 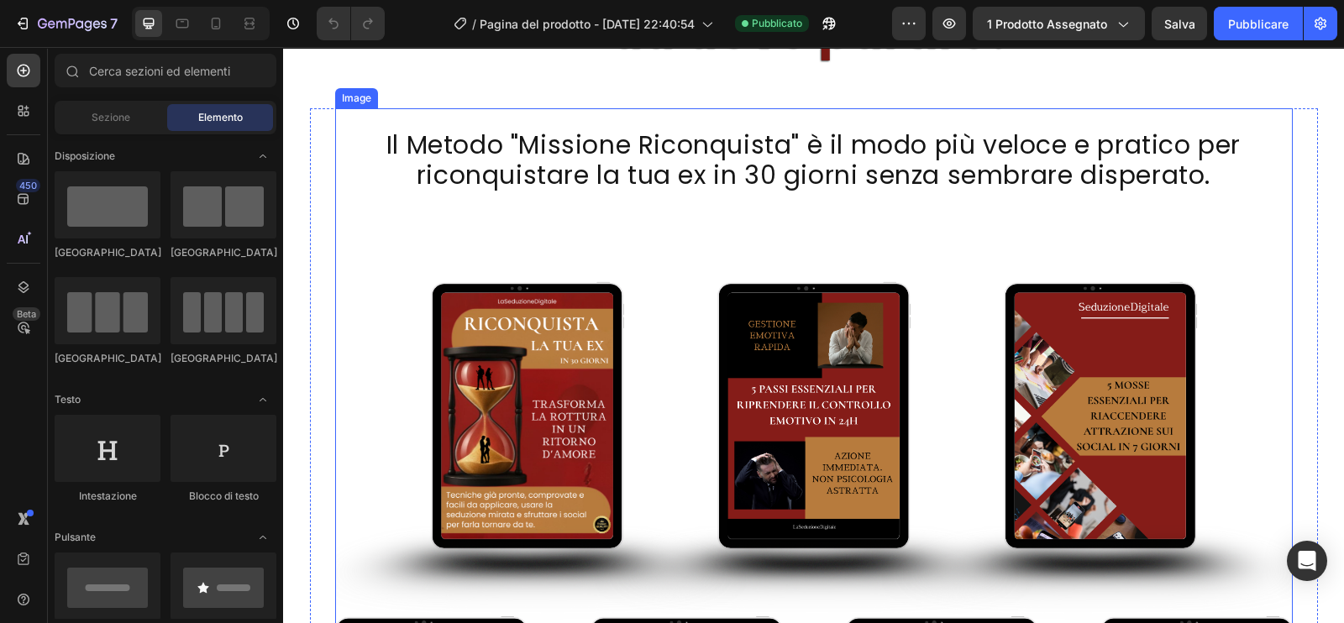 What do you see at coordinates (350, 24) in the screenshot?
I see `div: Annulla/Ripristina` at bounding box center [350, 24].